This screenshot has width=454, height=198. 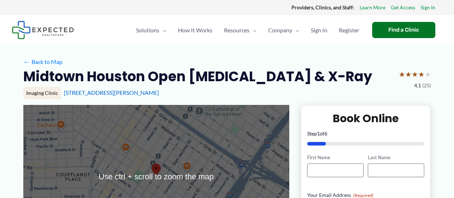 I want to click on span: 1, so click(x=318, y=133).